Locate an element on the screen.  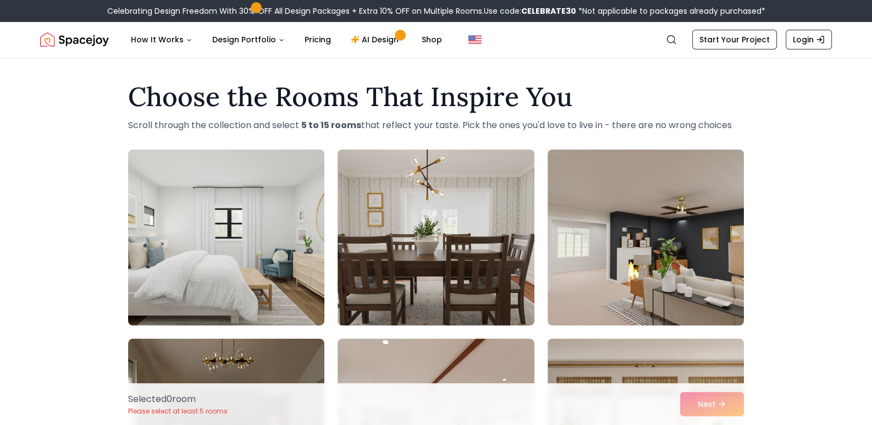
a: Start Your Project is located at coordinates (734, 40).